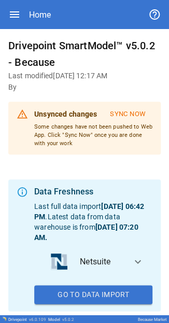 The height and width of the screenshot is (323, 169). What do you see at coordinates (4, 318) in the screenshot?
I see `img: Drivepoint` at bounding box center [4, 318].